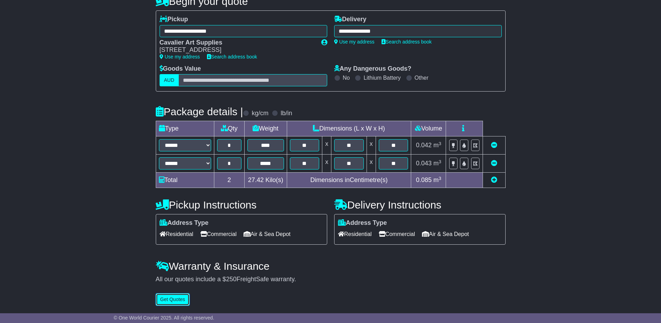 This screenshot has height=323, width=661. I want to click on td: Total, so click(185, 180).